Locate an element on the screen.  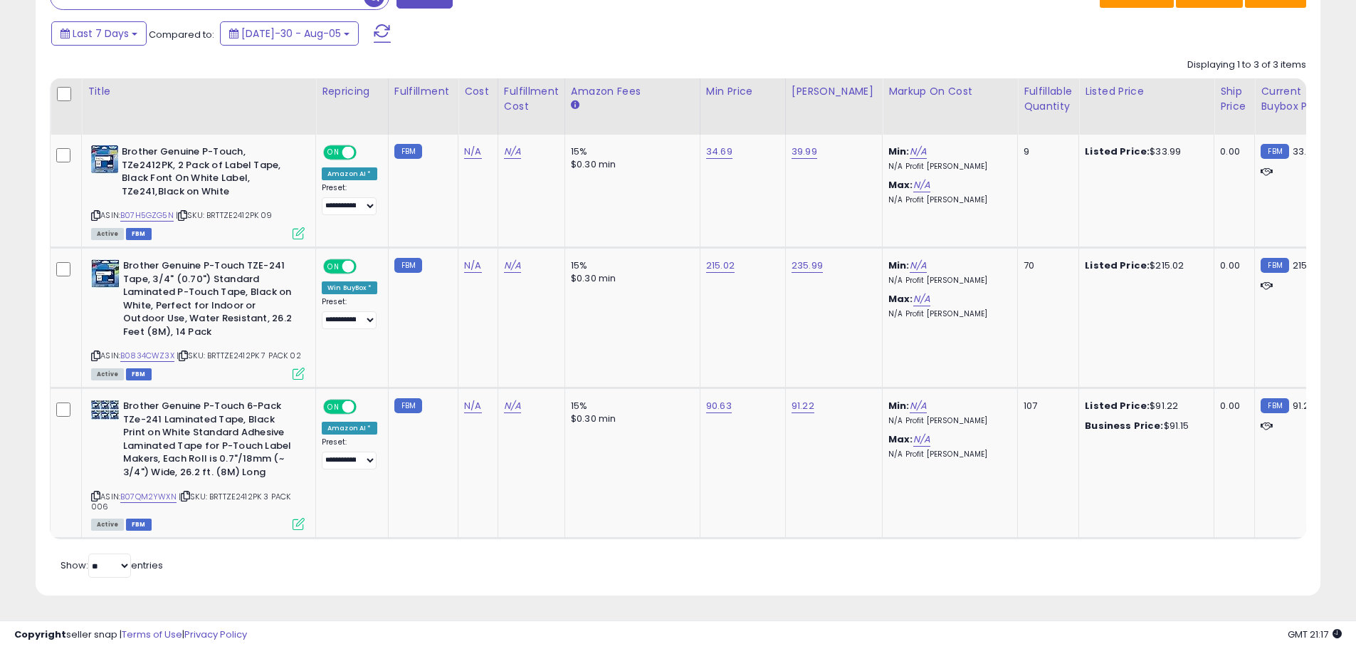
span: 215.52 is located at coordinates (1307, 265).